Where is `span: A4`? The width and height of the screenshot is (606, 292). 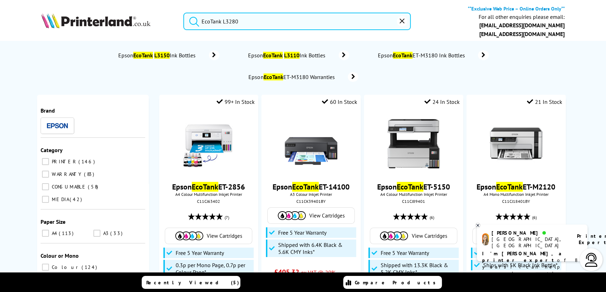
span: A4 is located at coordinates (54, 233).